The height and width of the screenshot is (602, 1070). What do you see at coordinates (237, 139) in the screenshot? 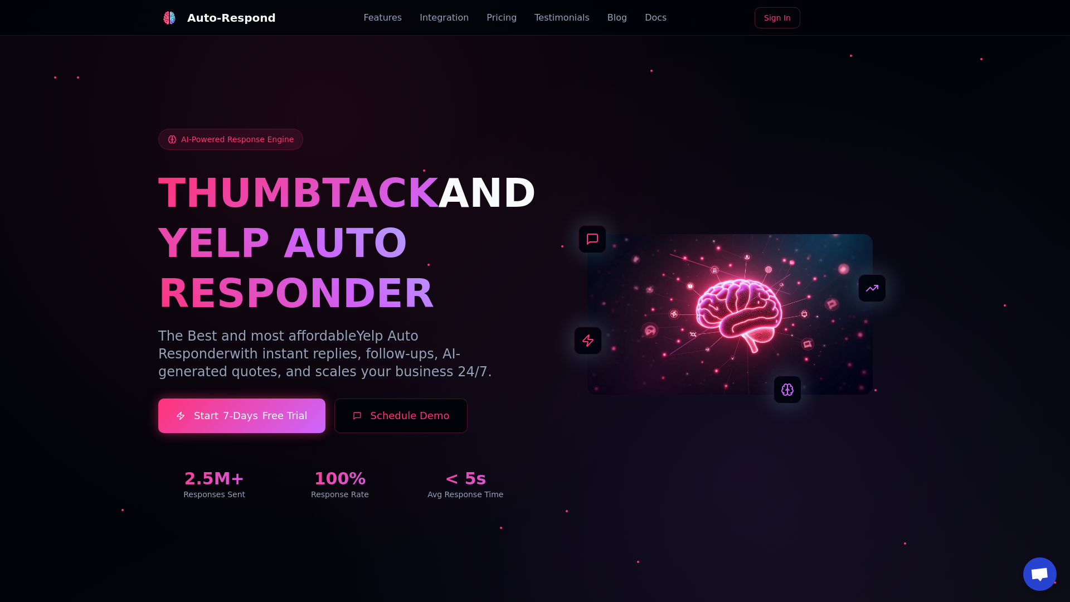
I see `span: AI-Powered Response Engine` at bounding box center [237, 139].